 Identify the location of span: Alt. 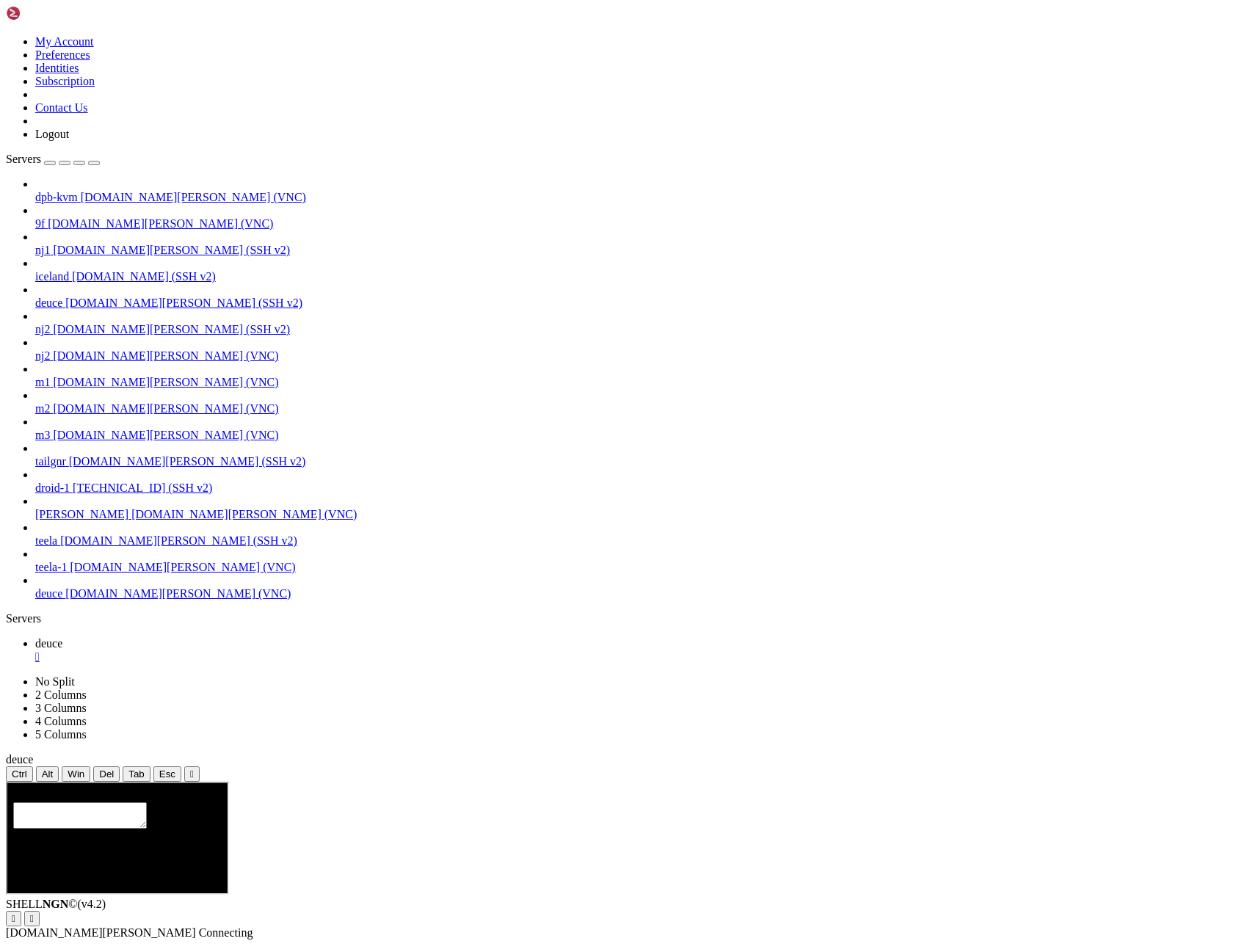
(48, 774).